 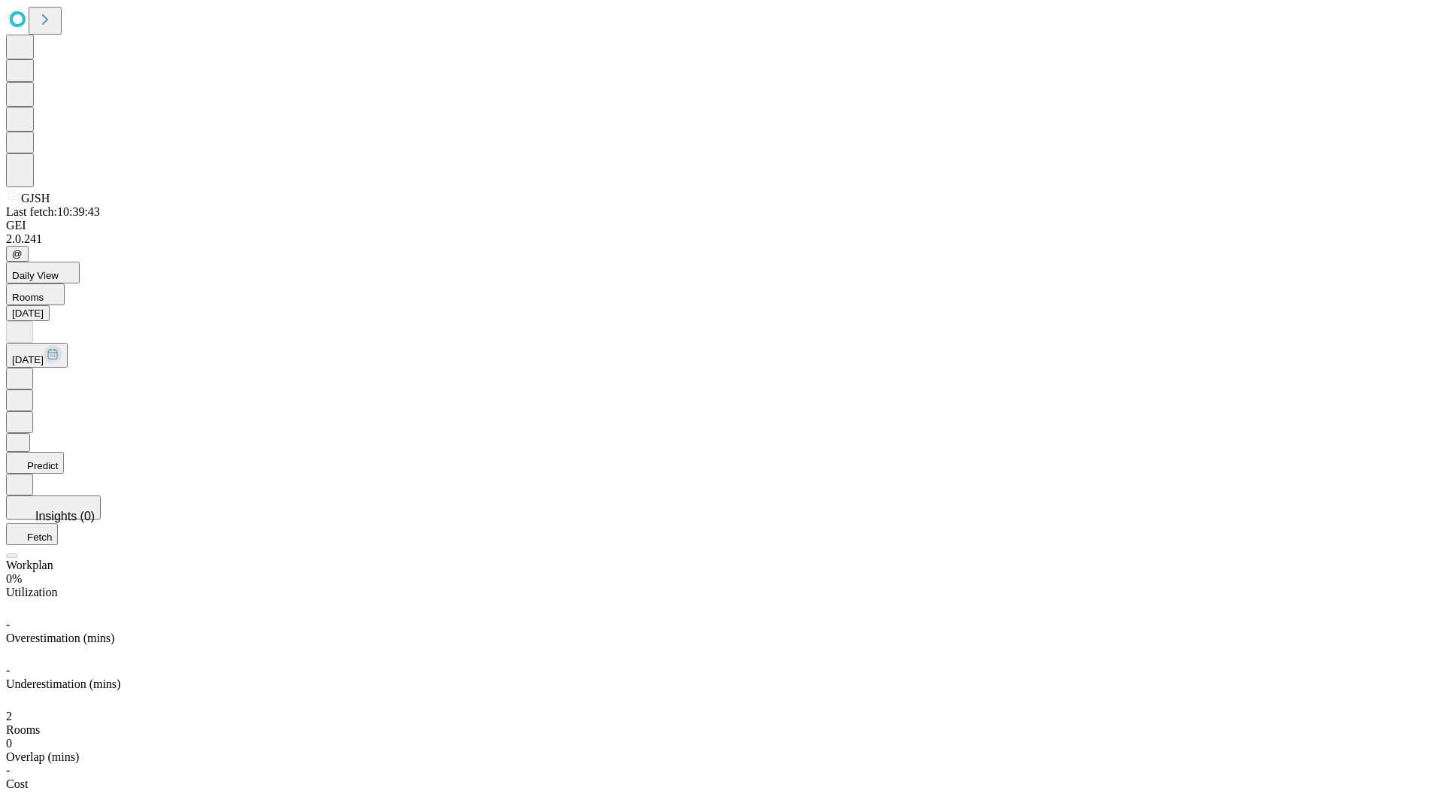 What do you see at coordinates (32, 592) in the screenshot?
I see `span: Utilization` at bounding box center [32, 592].